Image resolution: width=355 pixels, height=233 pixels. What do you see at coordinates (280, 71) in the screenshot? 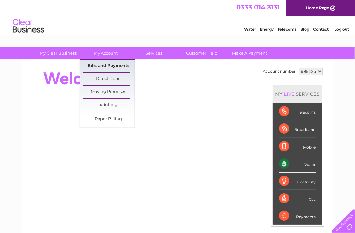
I see `td: Account number` at bounding box center [280, 71].